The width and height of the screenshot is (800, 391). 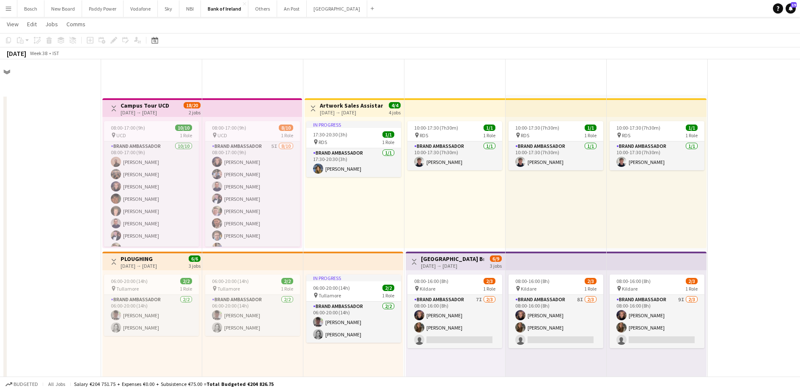 I want to click on span: Edit, so click(x=32, y=24).